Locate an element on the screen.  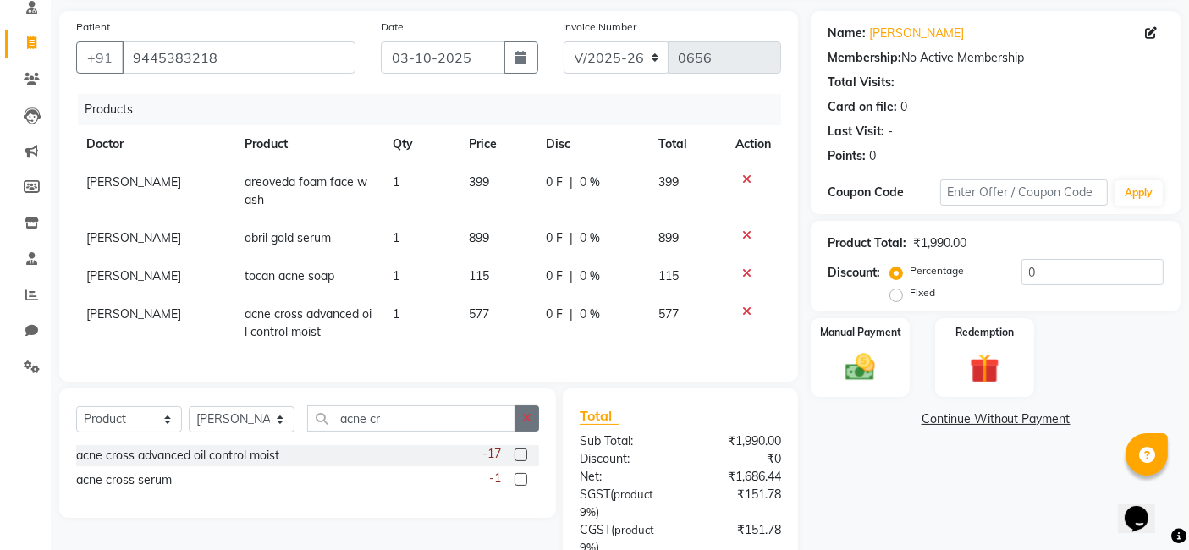
input: Search by Name/Mobile/Email/Code is located at coordinates (239, 58).